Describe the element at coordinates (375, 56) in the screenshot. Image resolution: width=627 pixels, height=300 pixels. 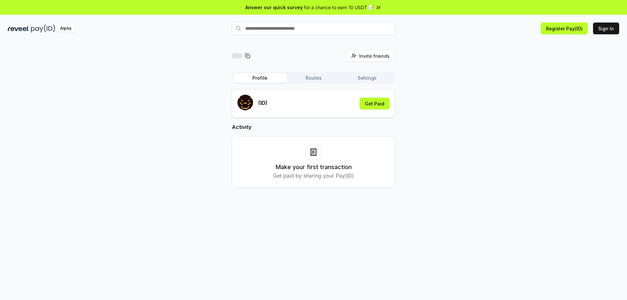
I see `span: Invite friends` at that location.